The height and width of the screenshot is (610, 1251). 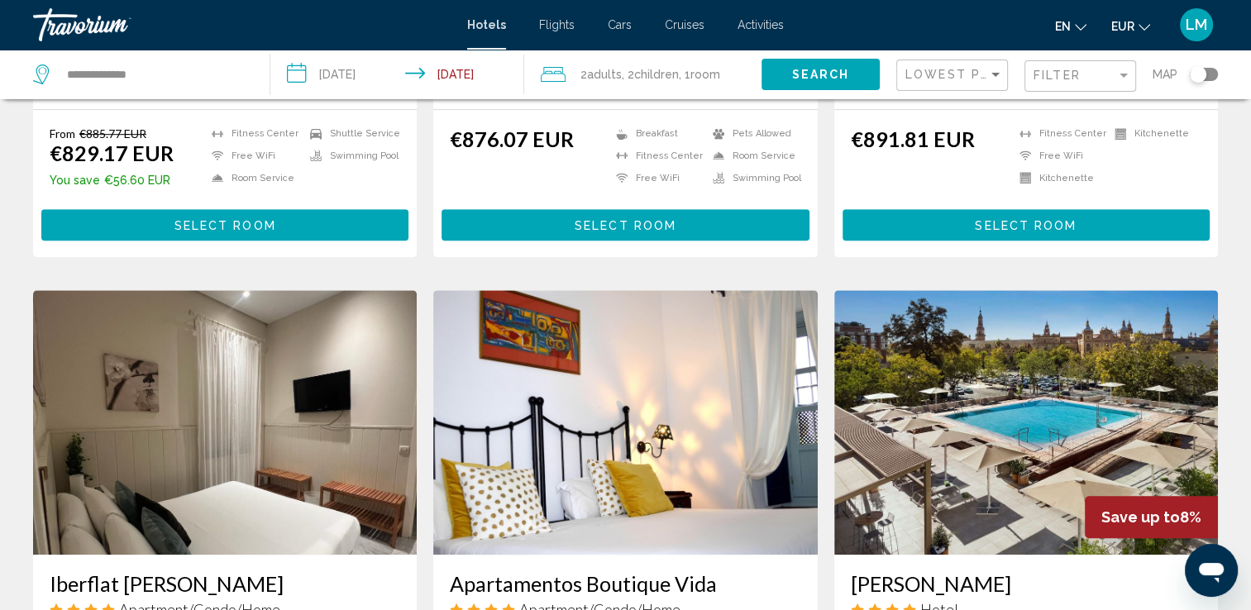 I want to click on del: €885.77 EUR, so click(x=112, y=133).